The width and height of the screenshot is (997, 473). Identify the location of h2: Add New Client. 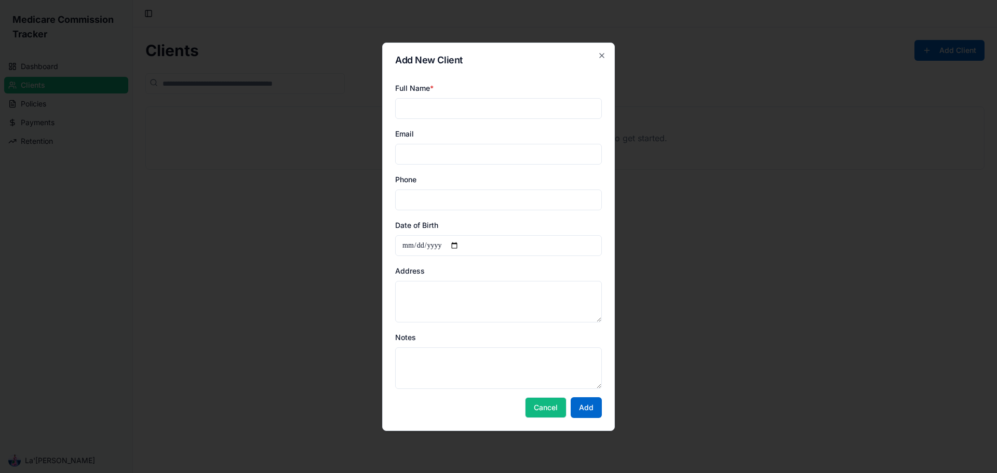
(498, 60).